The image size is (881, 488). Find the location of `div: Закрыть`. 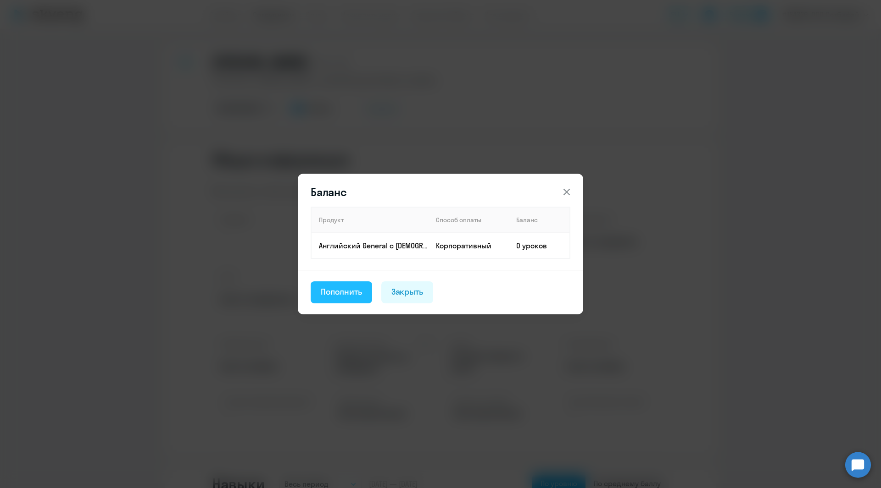

div: Закрыть is located at coordinates (407, 292).